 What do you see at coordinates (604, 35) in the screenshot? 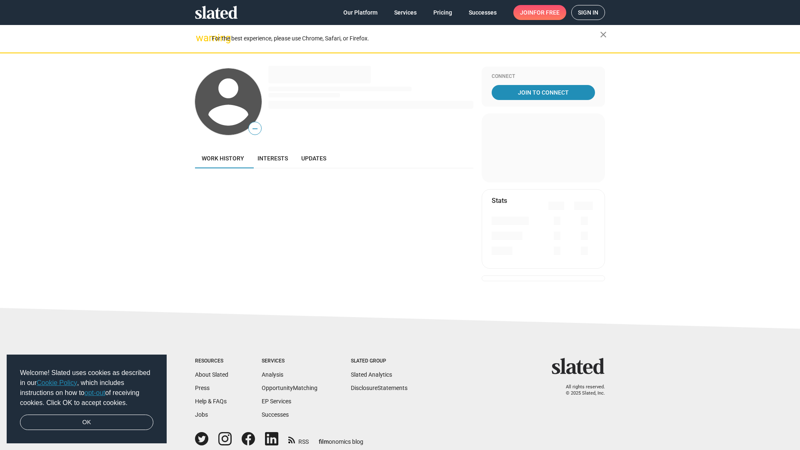
I see `mat-icon: close` at bounding box center [604, 35].